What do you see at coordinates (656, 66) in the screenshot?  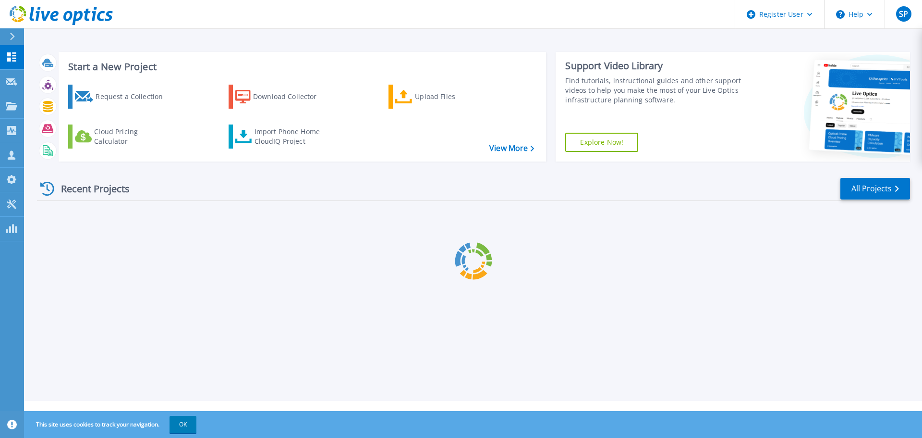 I see `div: Support Video Library` at bounding box center [656, 66].